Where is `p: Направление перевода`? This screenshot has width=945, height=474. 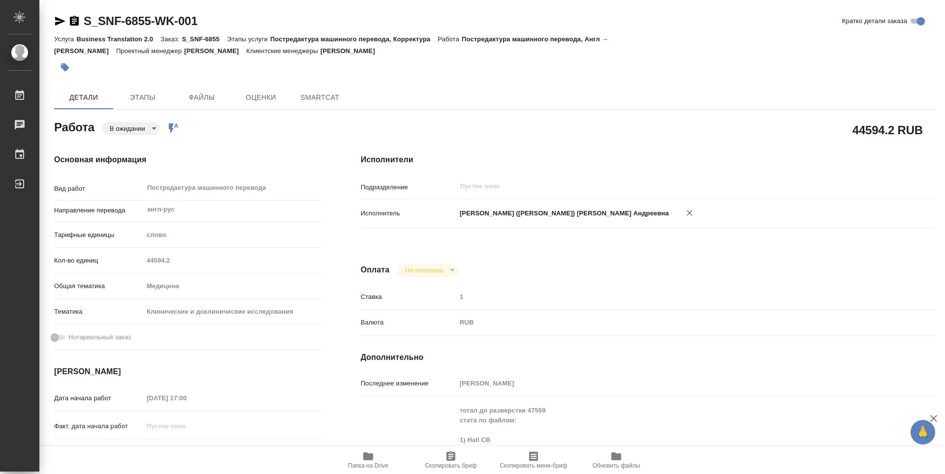 p: Направление перевода is located at coordinates (98, 211).